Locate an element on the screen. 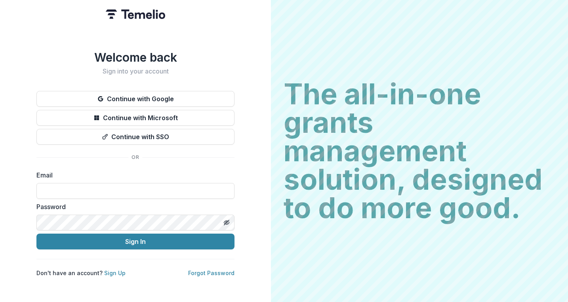  a: Forgot Password is located at coordinates (211, 273).